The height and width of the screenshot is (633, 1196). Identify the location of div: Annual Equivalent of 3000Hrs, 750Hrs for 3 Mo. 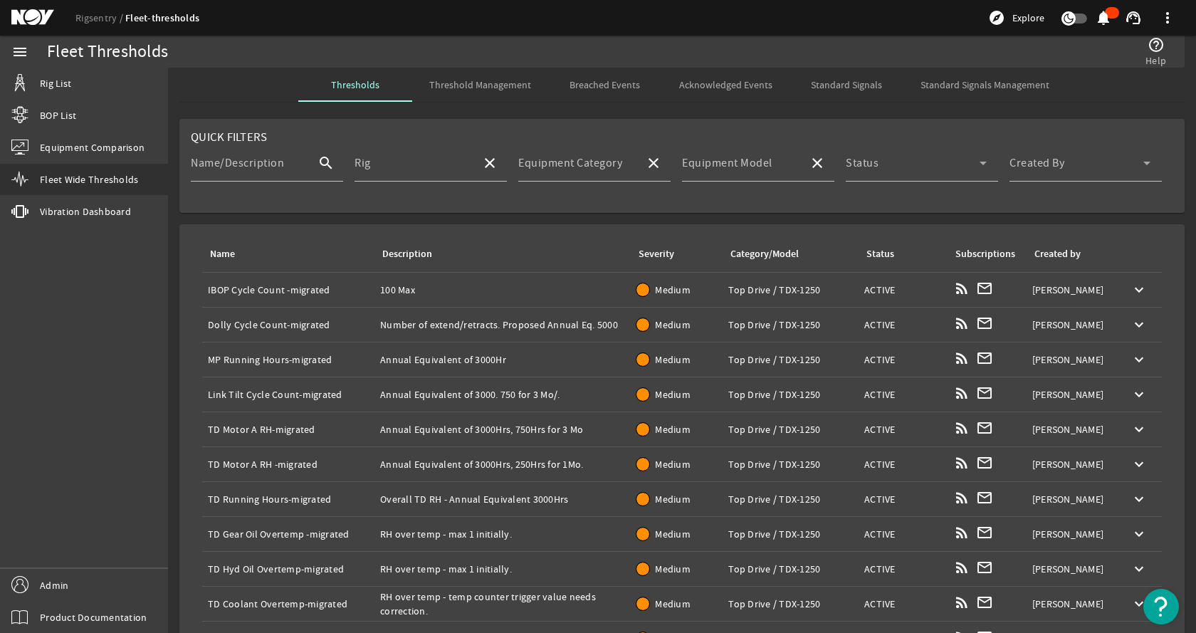
(503, 429).